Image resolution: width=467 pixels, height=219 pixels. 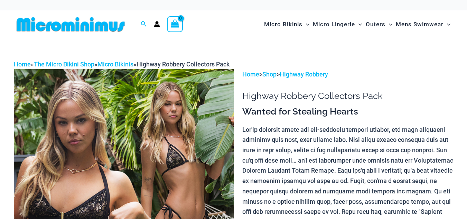 What do you see at coordinates (379, 24) in the screenshot?
I see `a: OutersMenu ToggleMenu Toggle` at bounding box center [379, 24].